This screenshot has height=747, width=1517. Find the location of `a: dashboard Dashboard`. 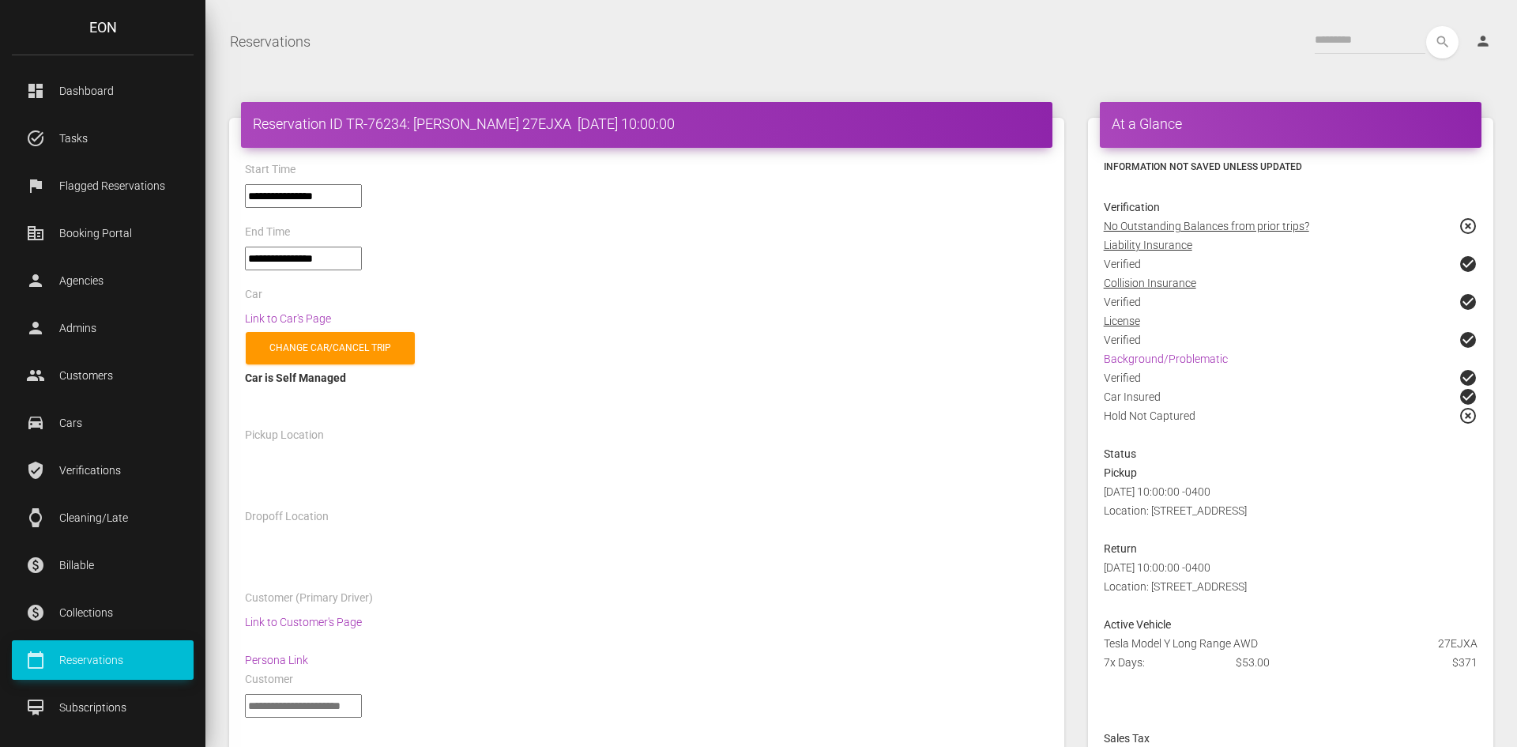

a: dashboard Dashboard is located at coordinates (103, 91).